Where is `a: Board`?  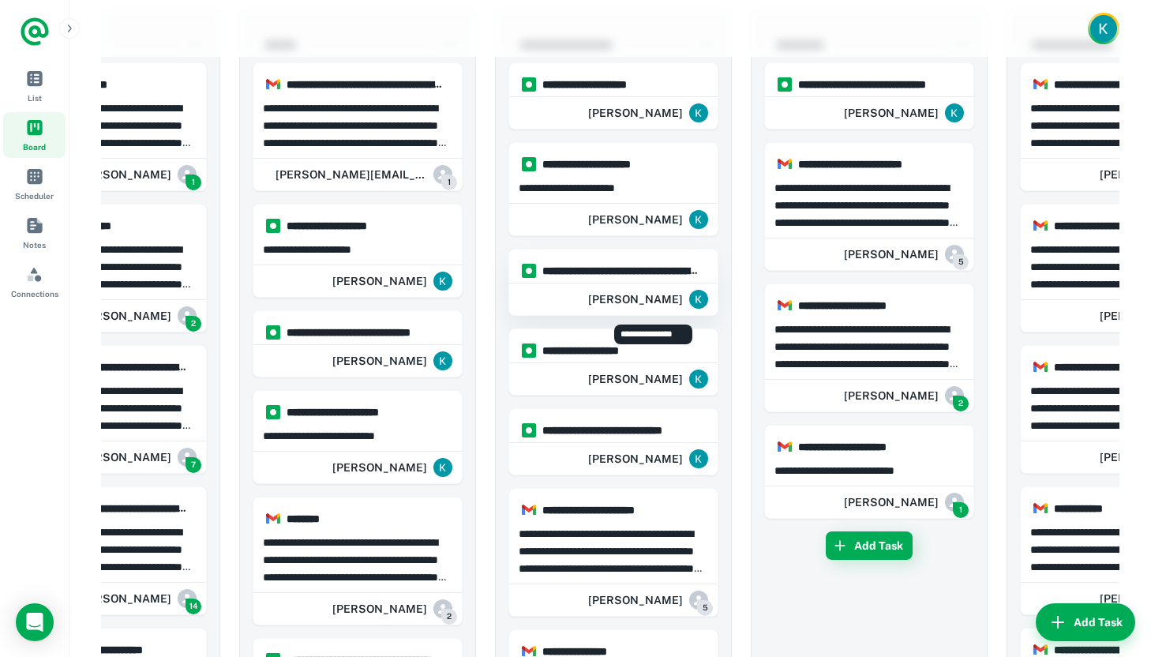
a: Board is located at coordinates (34, 135).